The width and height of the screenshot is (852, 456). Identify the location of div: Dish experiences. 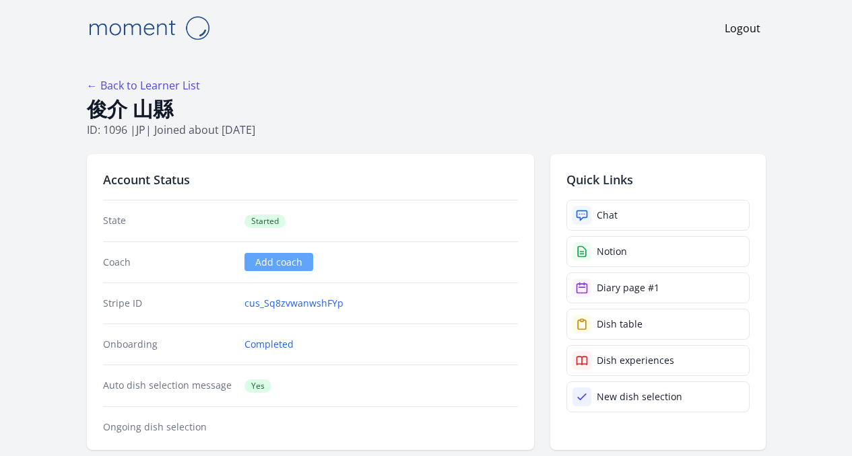
(635, 361).